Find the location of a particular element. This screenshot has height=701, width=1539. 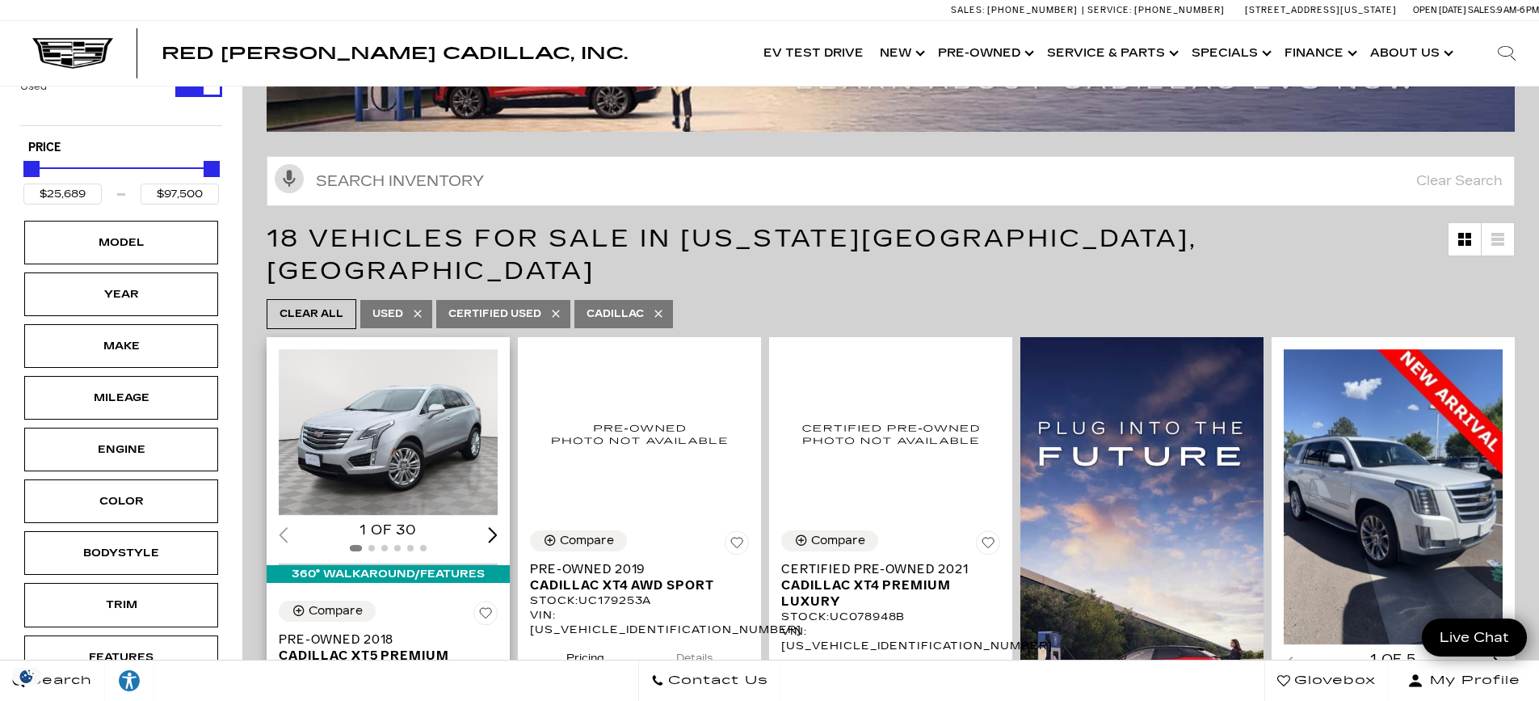

a: Certified Pre-Owned 2021Cadillac XT4 Premium Luxury is located at coordinates (890, 585).